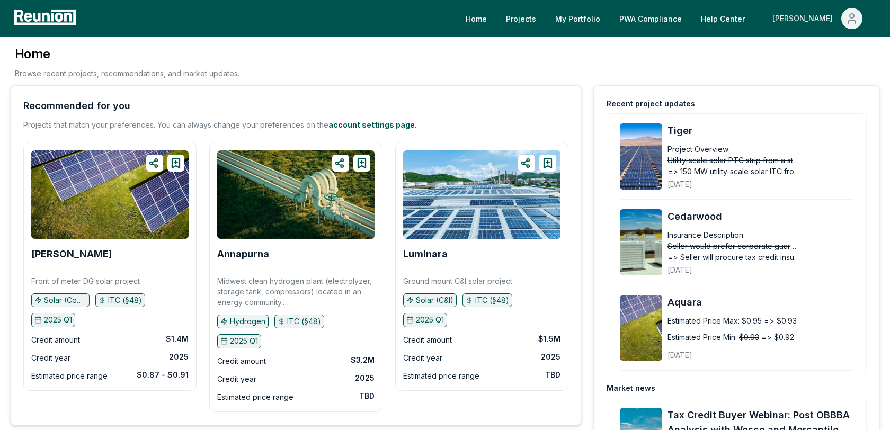 The height and width of the screenshot is (430, 890). Describe the element at coordinates (704, 321) in the screenshot. I see `div: Estimated Price Max:` at that location.